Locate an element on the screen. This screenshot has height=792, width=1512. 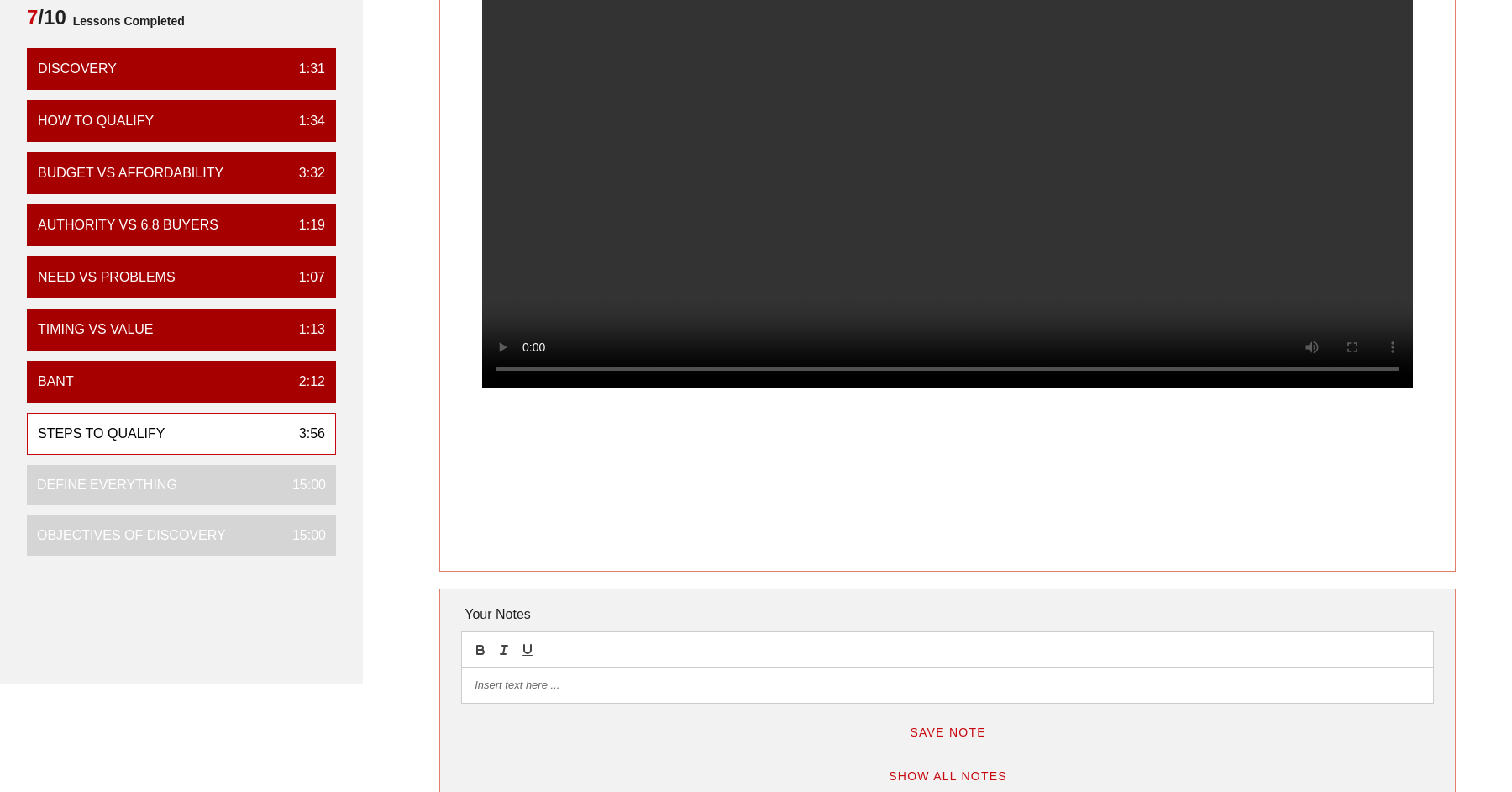
div: Your Notes is located at coordinates (948, 614).